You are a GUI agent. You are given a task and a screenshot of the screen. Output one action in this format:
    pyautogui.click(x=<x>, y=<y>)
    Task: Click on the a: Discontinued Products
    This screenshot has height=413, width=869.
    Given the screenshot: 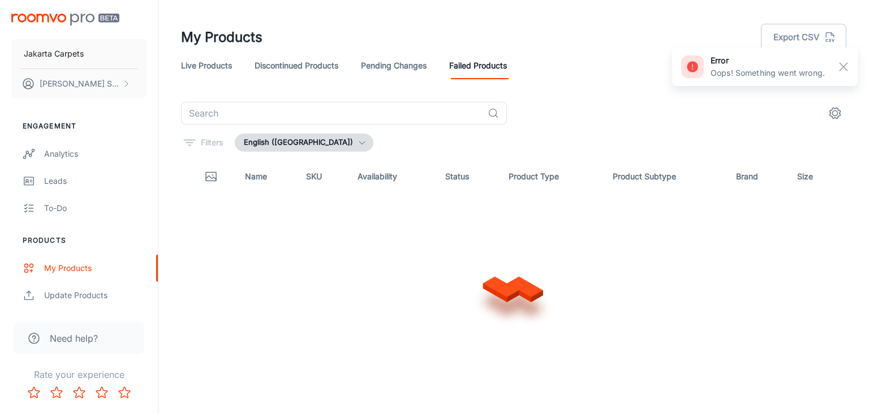 What is the action you would take?
    pyautogui.click(x=297, y=66)
    